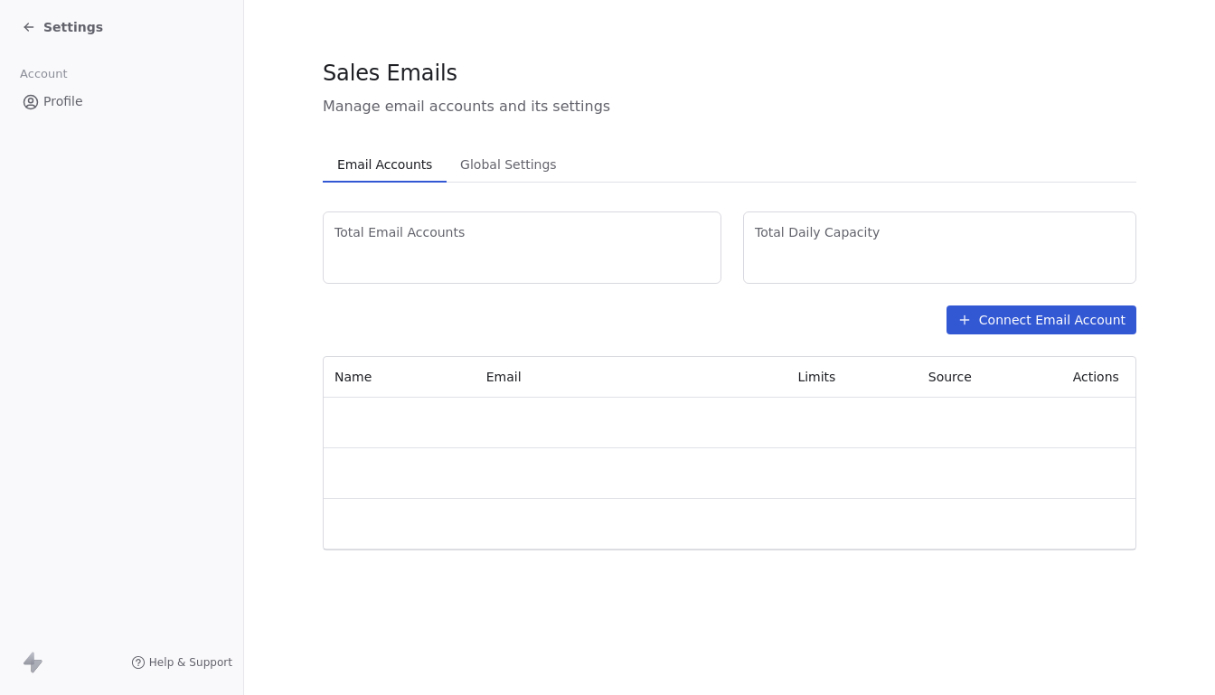 This screenshot has height=695, width=1215. I want to click on span: Source, so click(950, 377).